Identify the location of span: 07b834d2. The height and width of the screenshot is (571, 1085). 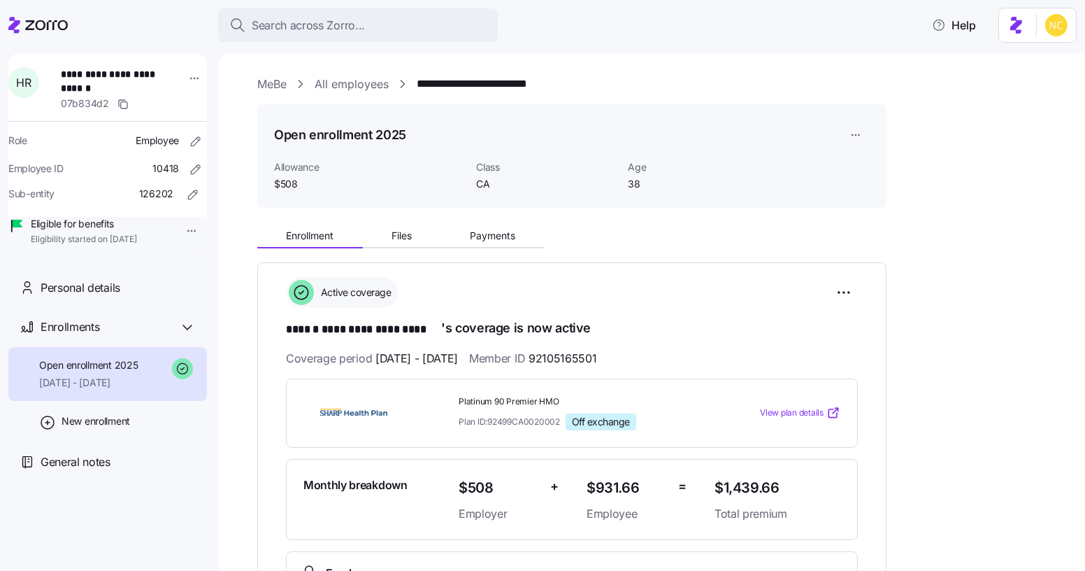
(85, 103).